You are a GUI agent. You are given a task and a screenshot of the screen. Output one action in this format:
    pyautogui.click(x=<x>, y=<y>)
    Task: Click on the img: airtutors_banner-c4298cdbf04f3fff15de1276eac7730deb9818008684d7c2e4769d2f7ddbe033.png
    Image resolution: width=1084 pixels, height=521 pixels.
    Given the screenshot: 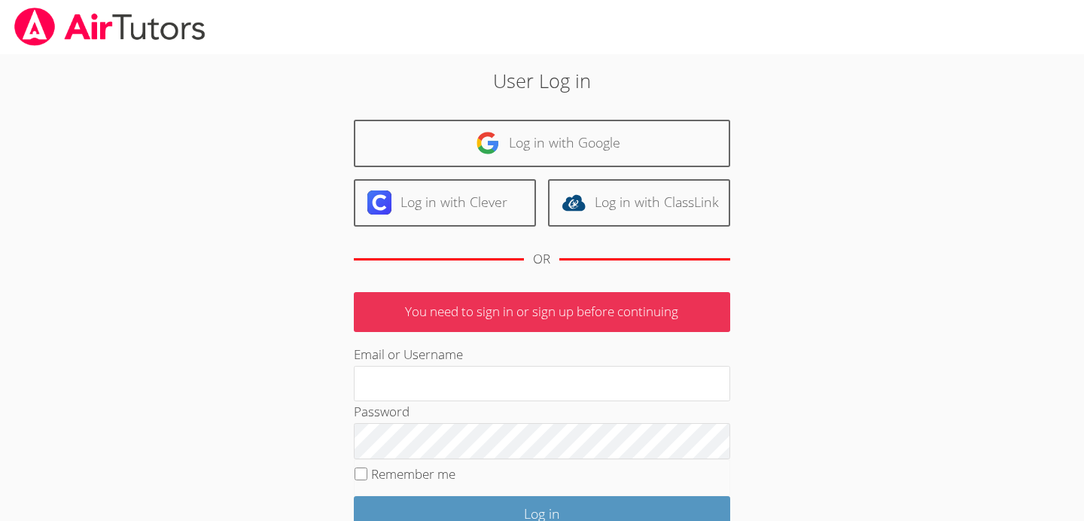 What is the action you would take?
    pyautogui.click(x=110, y=26)
    